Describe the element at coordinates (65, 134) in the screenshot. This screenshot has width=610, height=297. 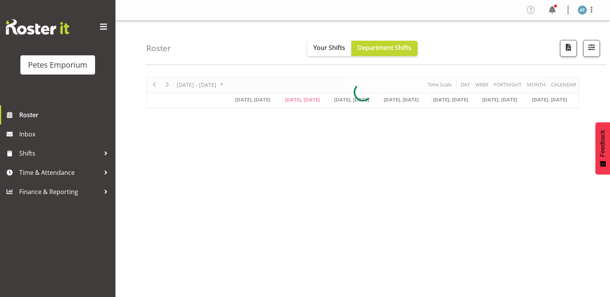
I see `span: Inbox` at that location.